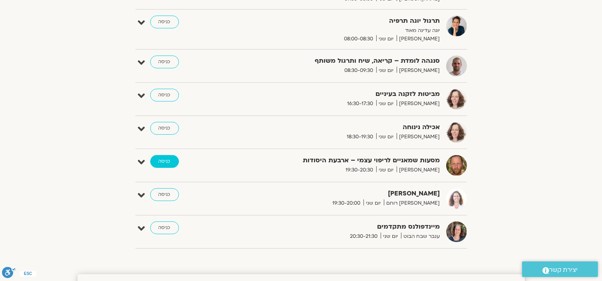 The height and width of the screenshot is (281, 602). What do you see at coordinates (360, 103) in the screenshot?
I see `span: 16:30-17:30` at bounding box center [360, 103].